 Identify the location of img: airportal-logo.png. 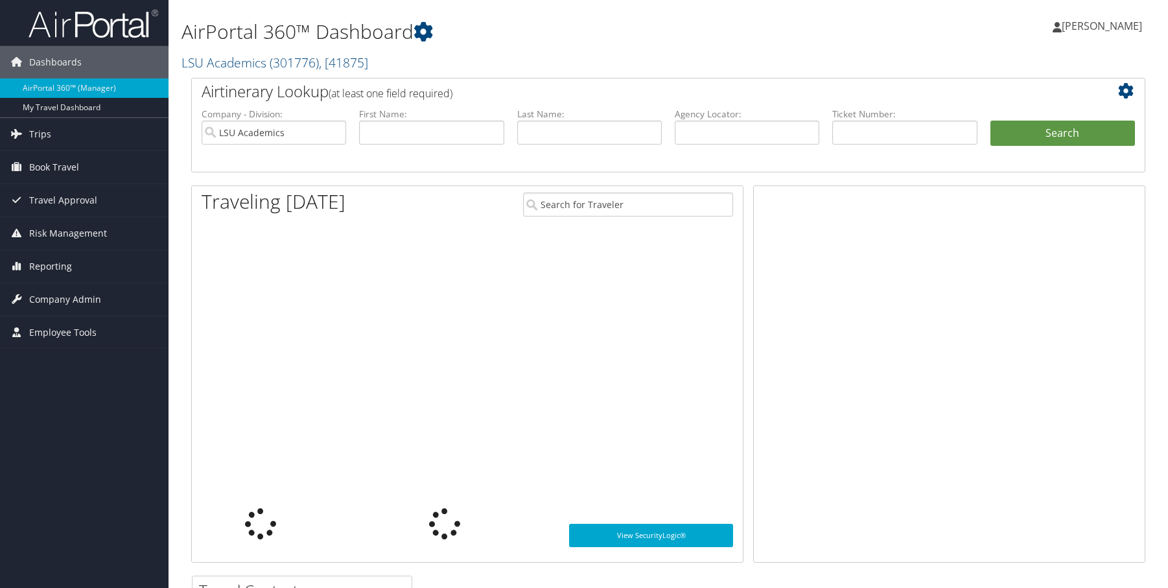
(93, 23).